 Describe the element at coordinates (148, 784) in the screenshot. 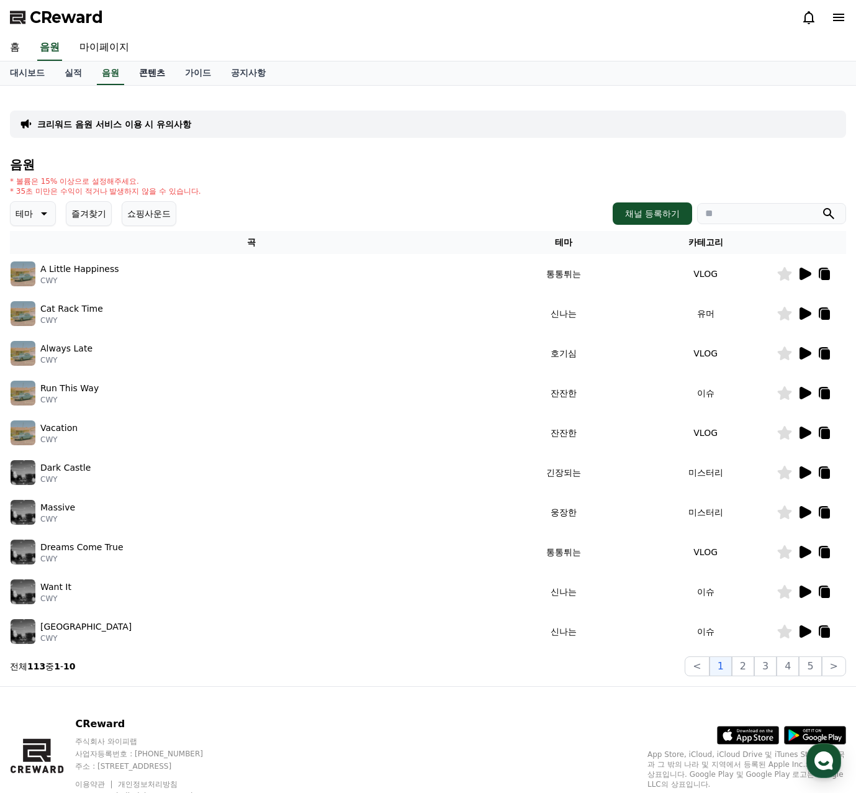

I see `a: 개인정보처리방침` at that location.